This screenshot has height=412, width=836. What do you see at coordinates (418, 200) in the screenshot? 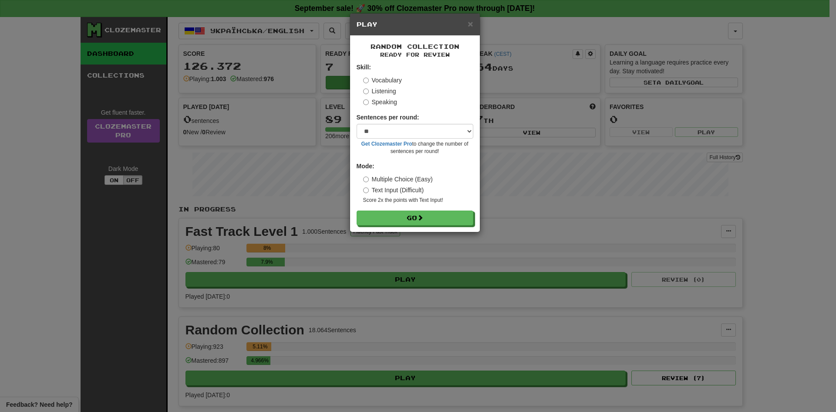
I see `small: Score 2x the points with Text Input !` at bounding box center [418, 200].